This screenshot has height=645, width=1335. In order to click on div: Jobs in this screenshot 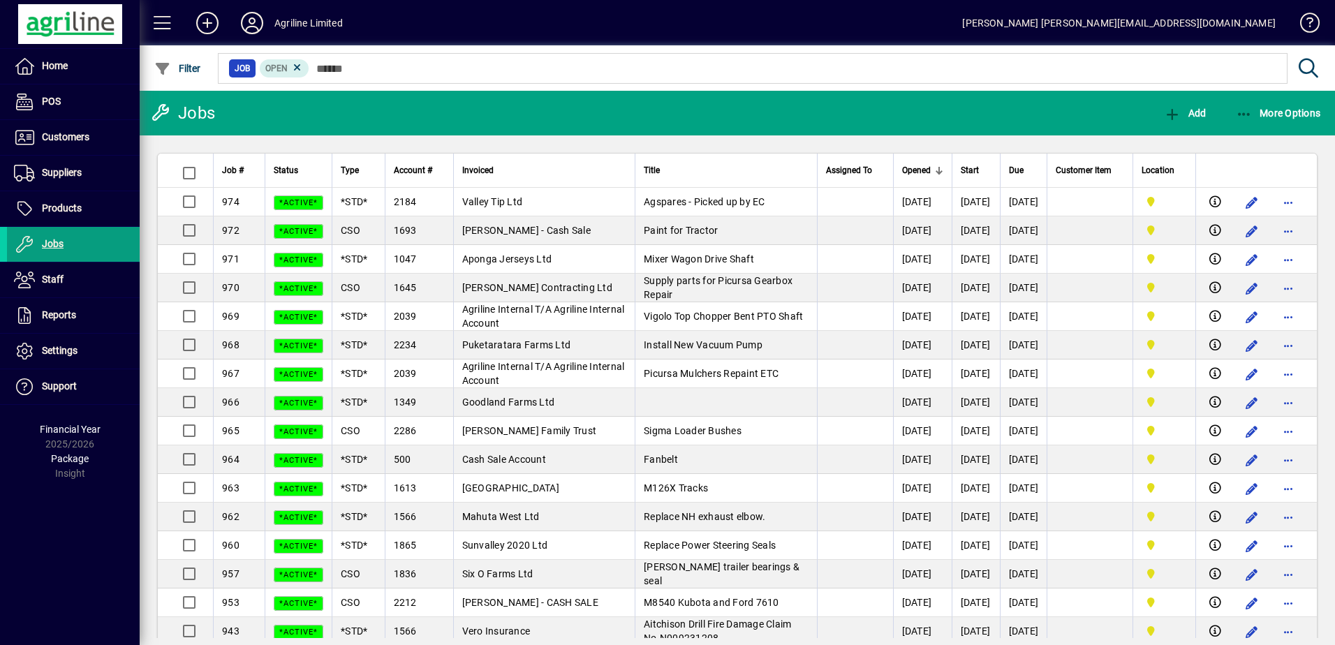, I will do `click(182, 113)`.